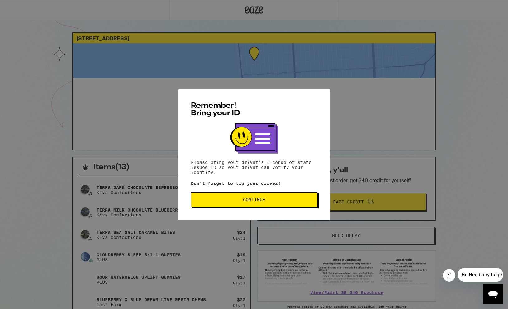  I want to click on p: Please bring your driver's license or state issued ID so your driver can verify your identity., so click(254, 167).